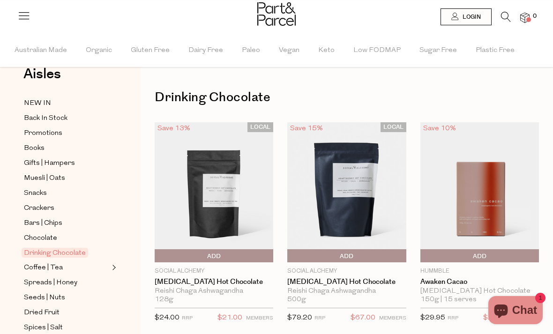 The image size is (553, 334). Describe the element at coordinates (150, 51) in the screenshot. I see `span: Gluten Free` at that location.